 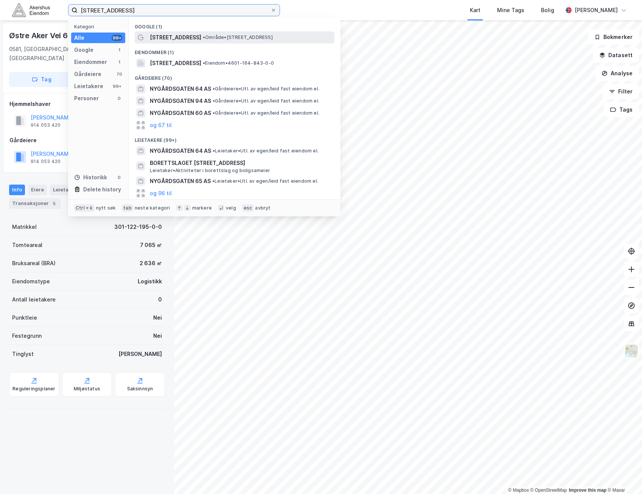 What do you see at coordinates (140, 389) in the screenshot?
I see `div: Saksinnsyn` at bounding box center [140, 389].